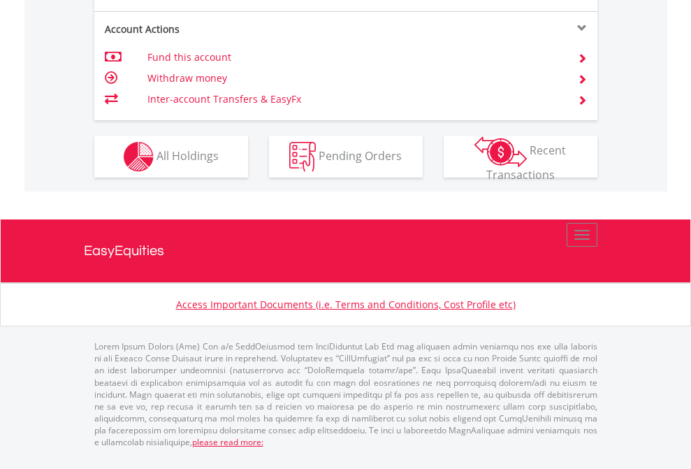 The height and width of the screenshot is (469, 691). What do you see at coordinates (346, 156) in the screenshot?
I see `button: Pending Orders` at bounding box center [346, 156].